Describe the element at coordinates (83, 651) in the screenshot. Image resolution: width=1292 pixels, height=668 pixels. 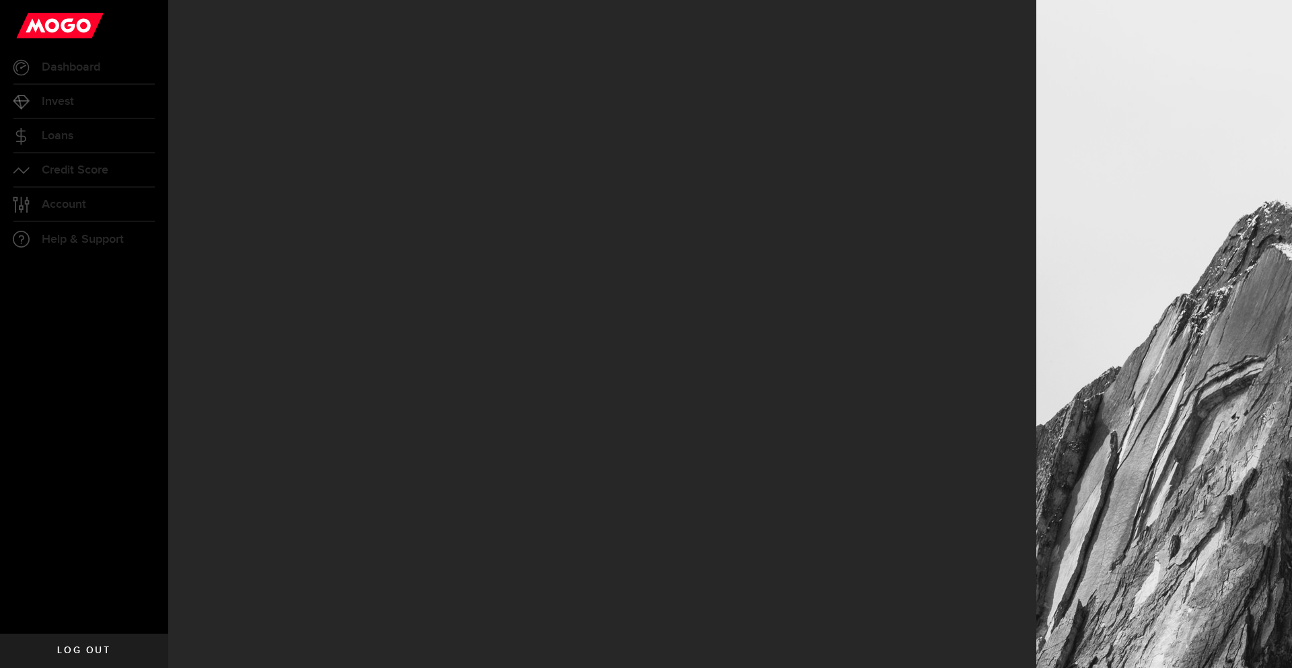
I see `span: Log out` at that location.